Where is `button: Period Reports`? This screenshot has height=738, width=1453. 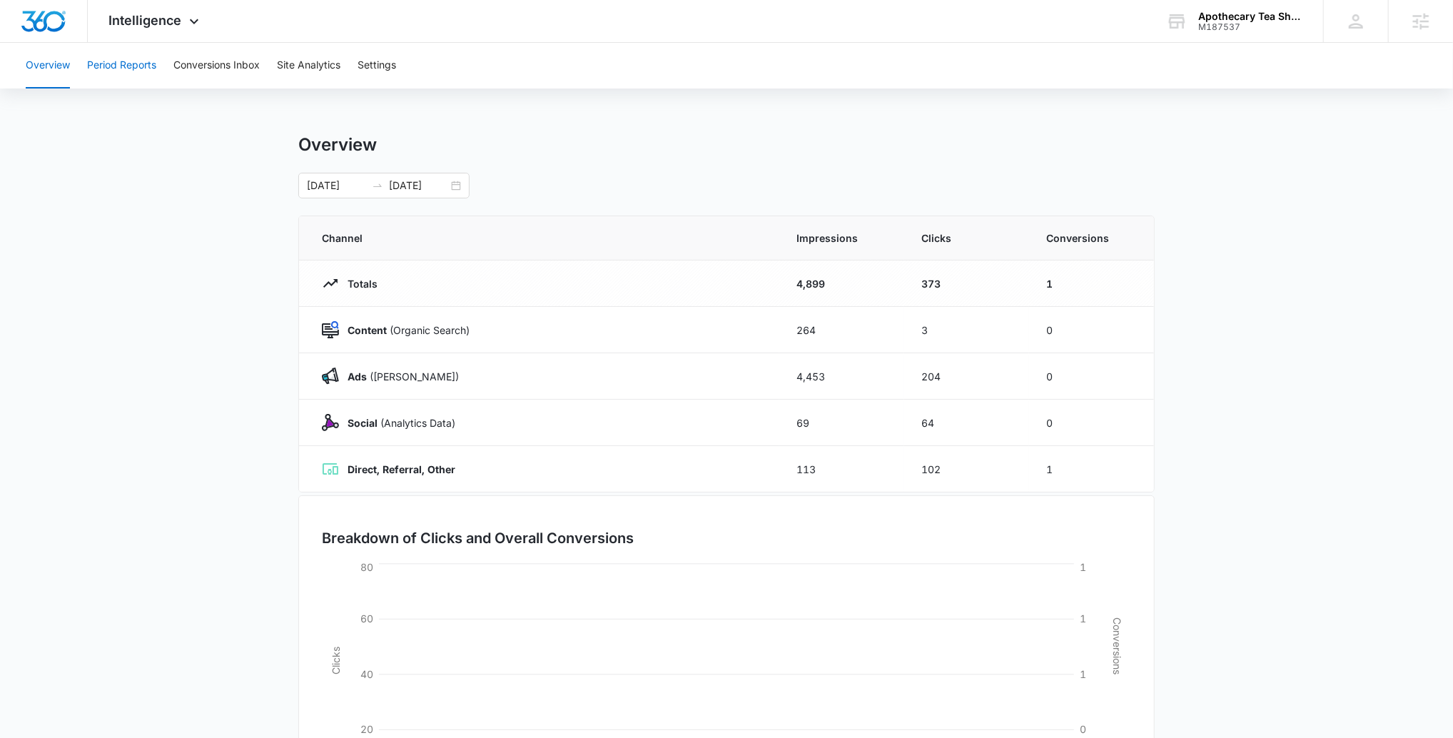 button: Period Reports is located at coordinates (121, 66).